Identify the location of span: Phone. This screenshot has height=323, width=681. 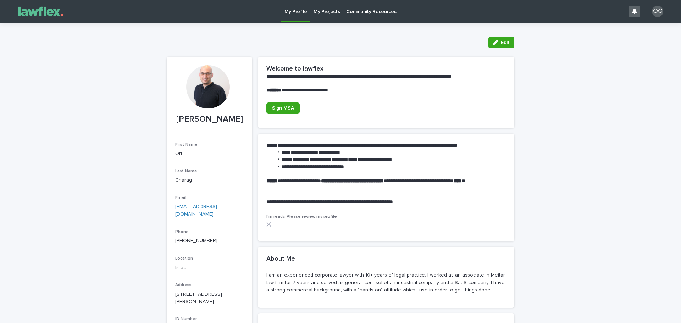
(182, 232).